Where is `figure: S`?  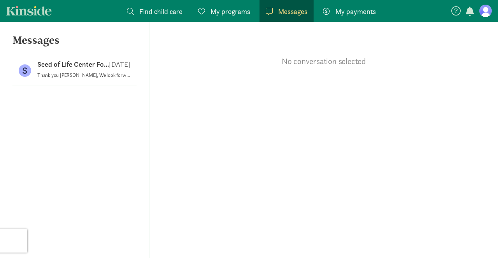
figure: S is located at coordinates (25, 71).